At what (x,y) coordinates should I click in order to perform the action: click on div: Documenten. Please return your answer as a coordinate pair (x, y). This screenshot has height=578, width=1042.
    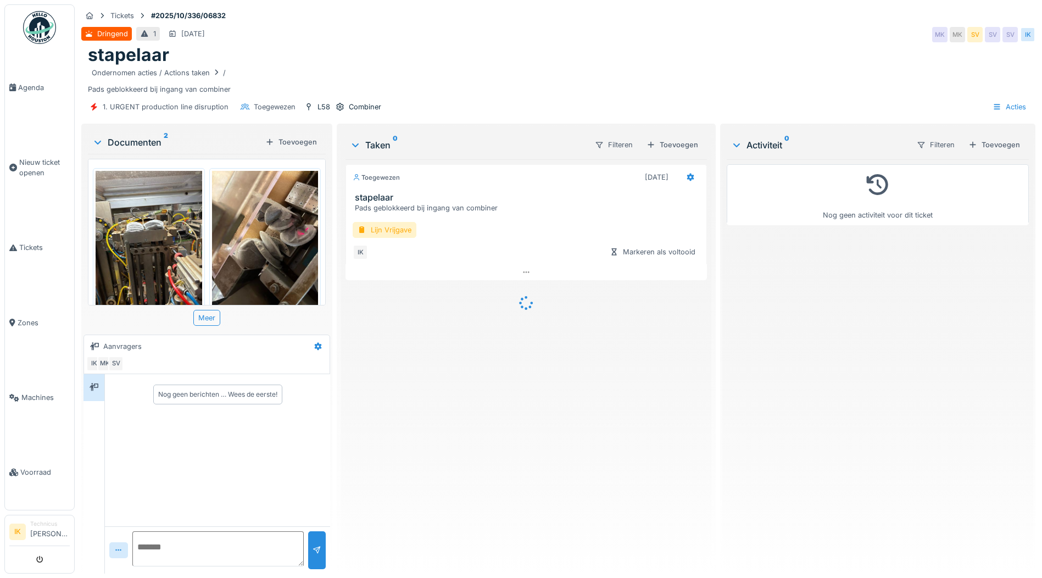
    Looking at the image, I should click on (176, 142).